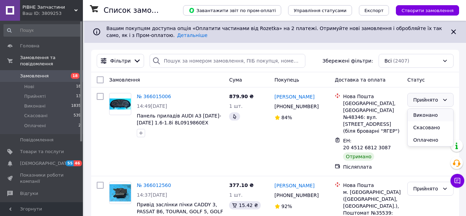  What do you see at coordinates (431, 128) in the screenshot?
I see `li: Скасовано` at bounding box center [431, 128].